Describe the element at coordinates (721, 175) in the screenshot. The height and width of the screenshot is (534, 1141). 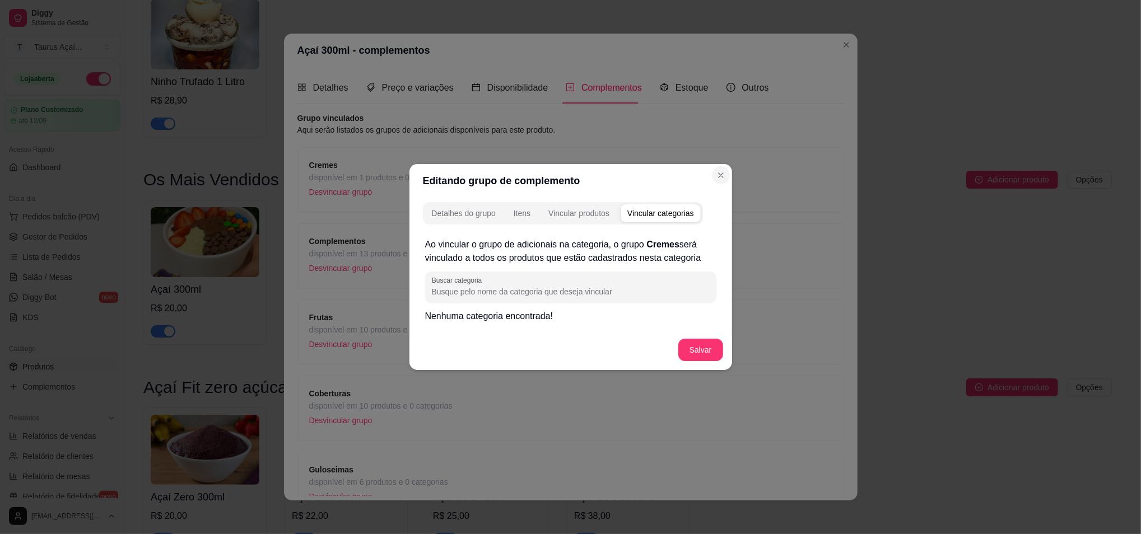
I see `button: Close` at that location.